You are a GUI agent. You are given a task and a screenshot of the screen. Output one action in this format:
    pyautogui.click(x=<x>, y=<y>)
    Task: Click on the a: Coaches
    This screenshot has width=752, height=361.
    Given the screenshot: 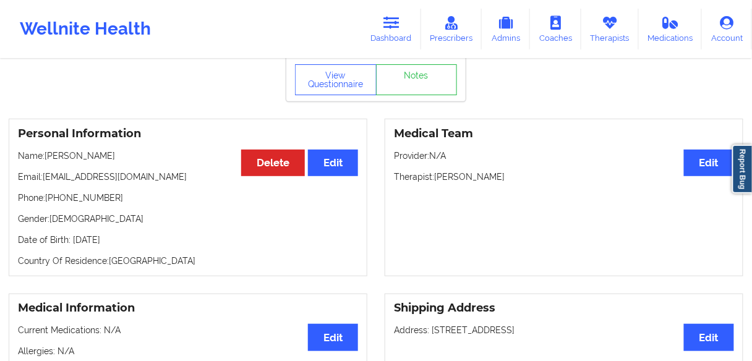 What is the action you would take?
    pyautogui.click(x=555, y=29)
    